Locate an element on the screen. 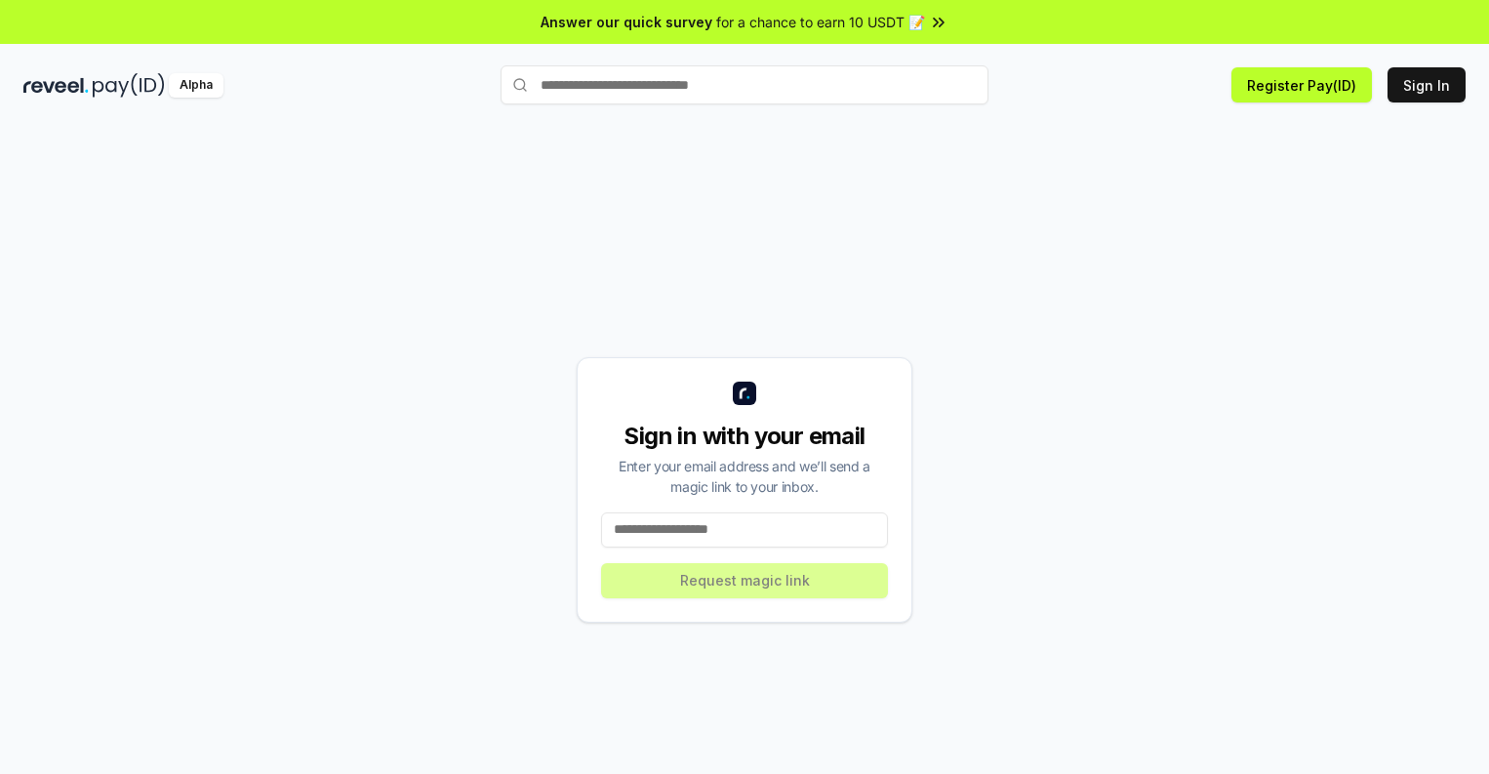 The width and height of the screenshot is (1489, 774). span: Answer our quick survey is located at coordinates (626, 21).